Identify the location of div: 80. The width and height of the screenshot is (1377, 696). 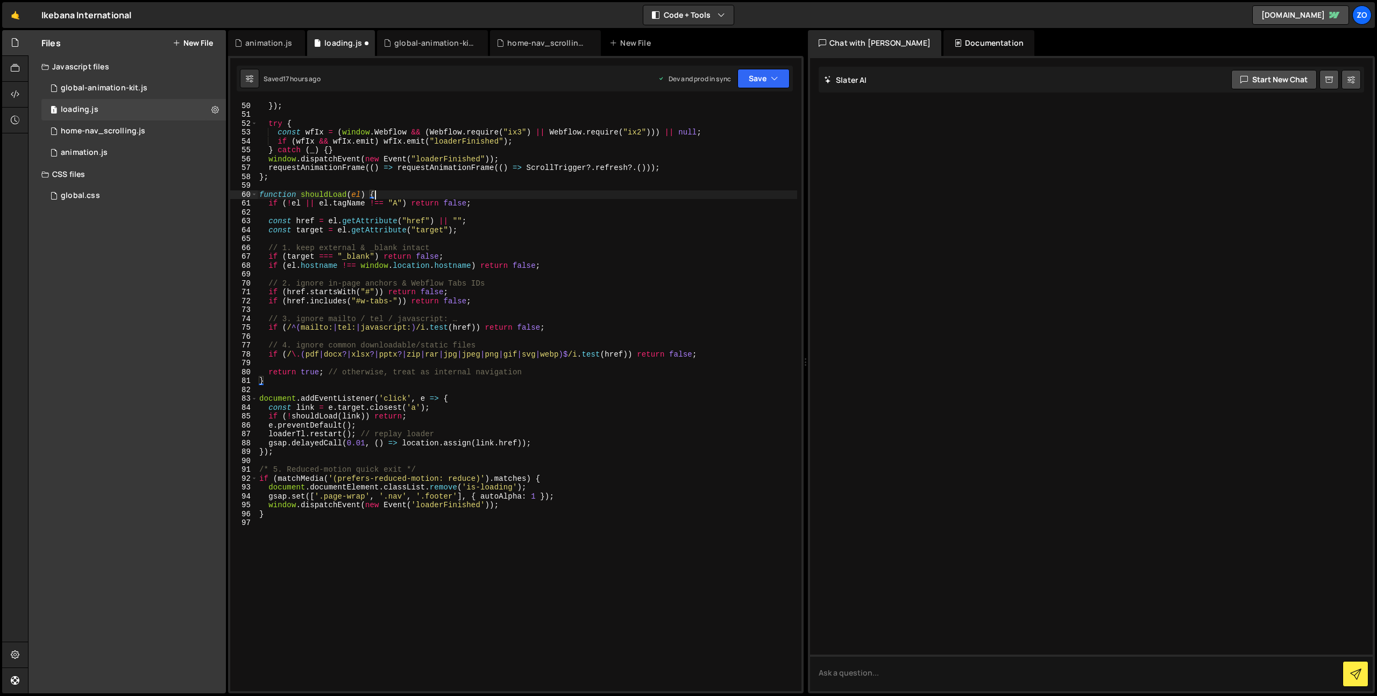
(244, 372).